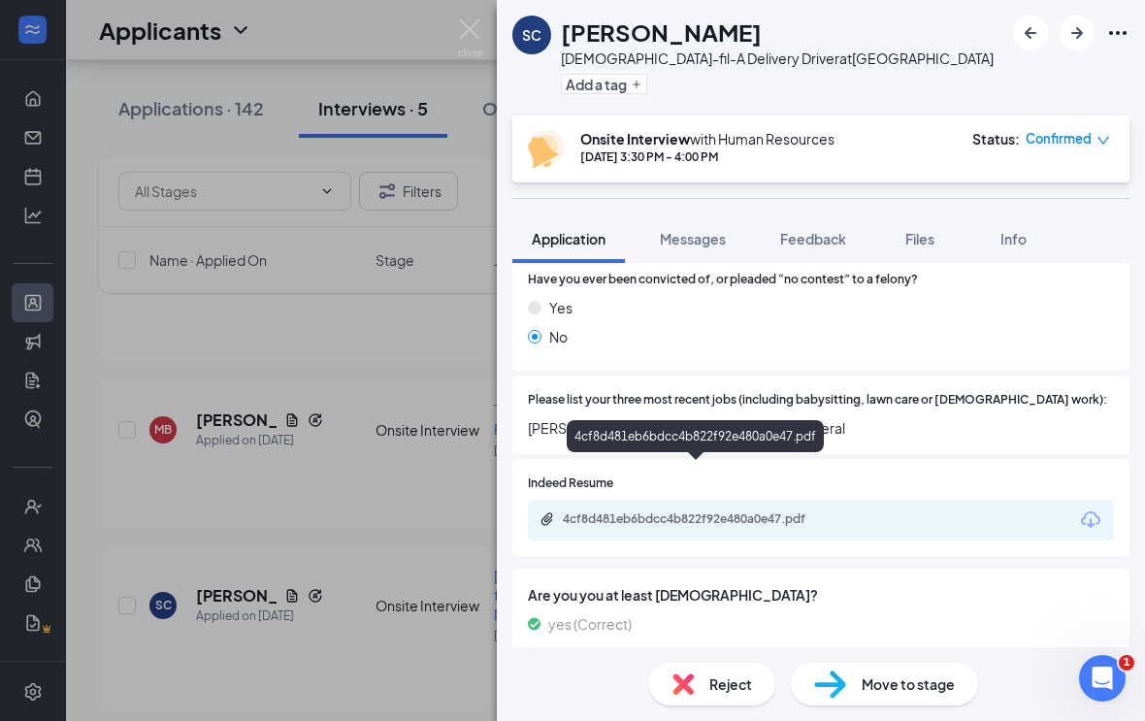 The image size is (1145, 721). What do you see at coordinates (1077, 33) in the screenshot?
I see `button: ArrowRight` at bounding box center [1077, 33].